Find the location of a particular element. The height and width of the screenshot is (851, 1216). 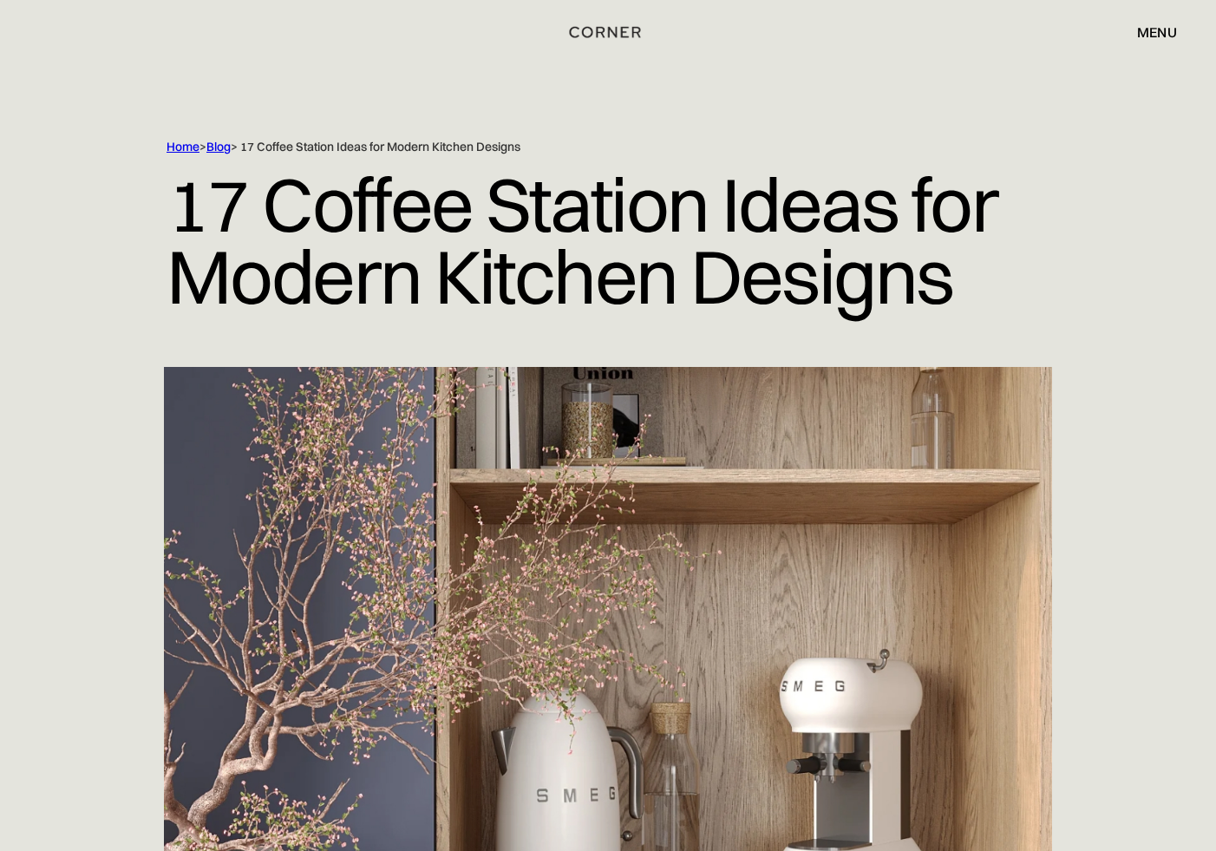

a: Home is located at coordinates (183, 147).